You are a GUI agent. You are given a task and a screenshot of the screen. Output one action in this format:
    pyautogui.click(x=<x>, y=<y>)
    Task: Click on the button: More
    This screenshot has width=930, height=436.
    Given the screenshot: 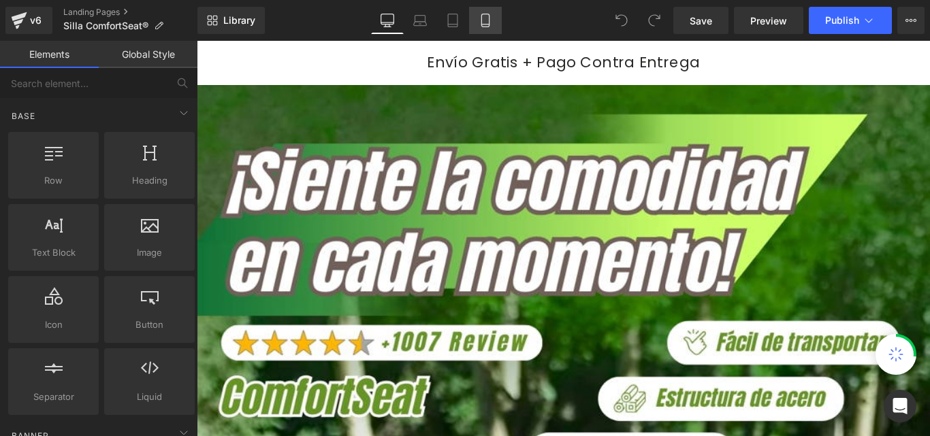 What is the action you would take?
    pyautogui.click(x=911, y=20)
    